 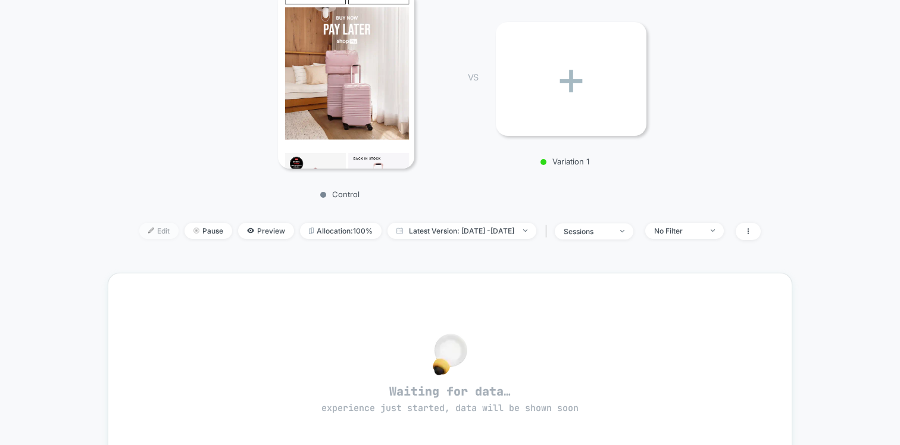 What do you see at coordinates (311, 230) in the screenshot?
I see `img: rebalance` at bounding box center [311, 230].